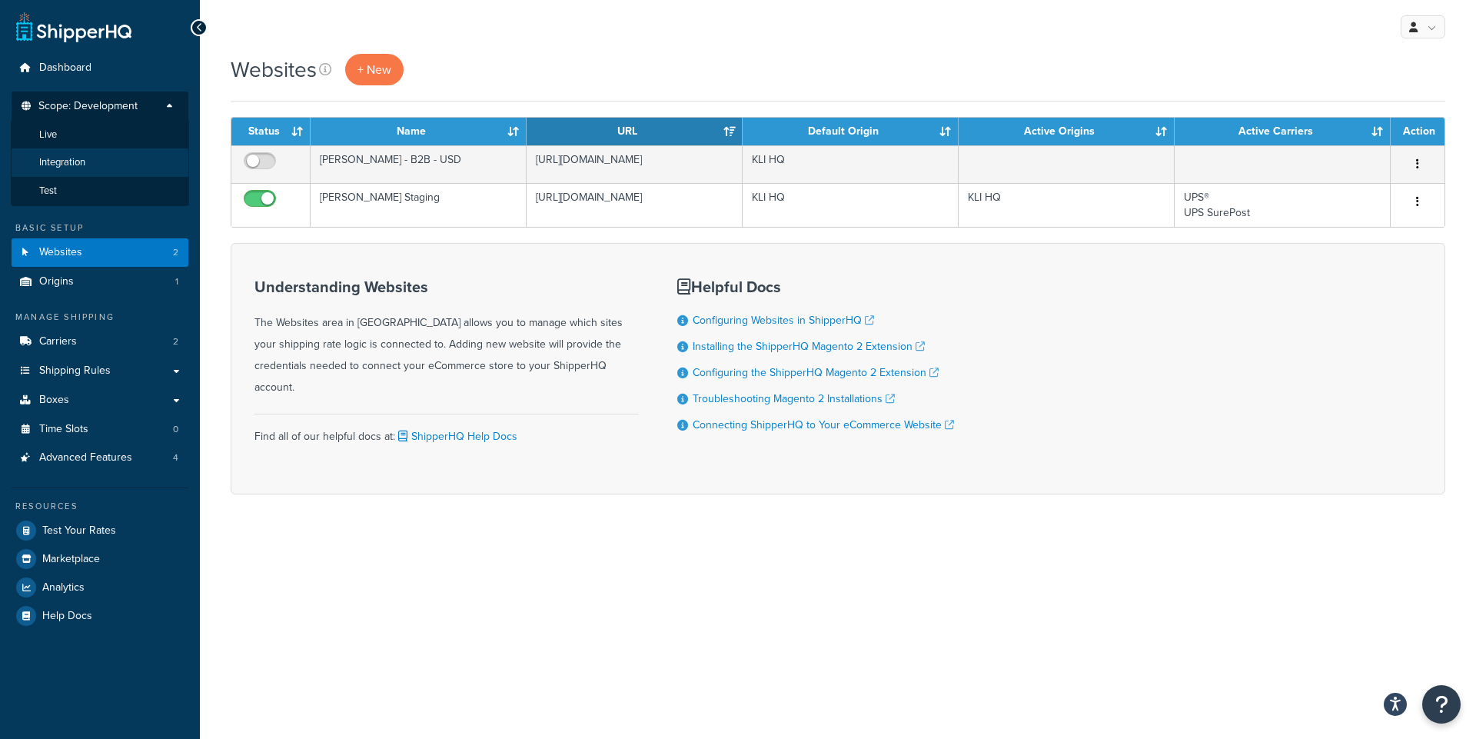 The height and width of the screenshot is (739, 1476). What do you see at coordinates (1442, 704) in the screenshot?
I see `button: Open Resource Center` at bounding box center [1442, 704].